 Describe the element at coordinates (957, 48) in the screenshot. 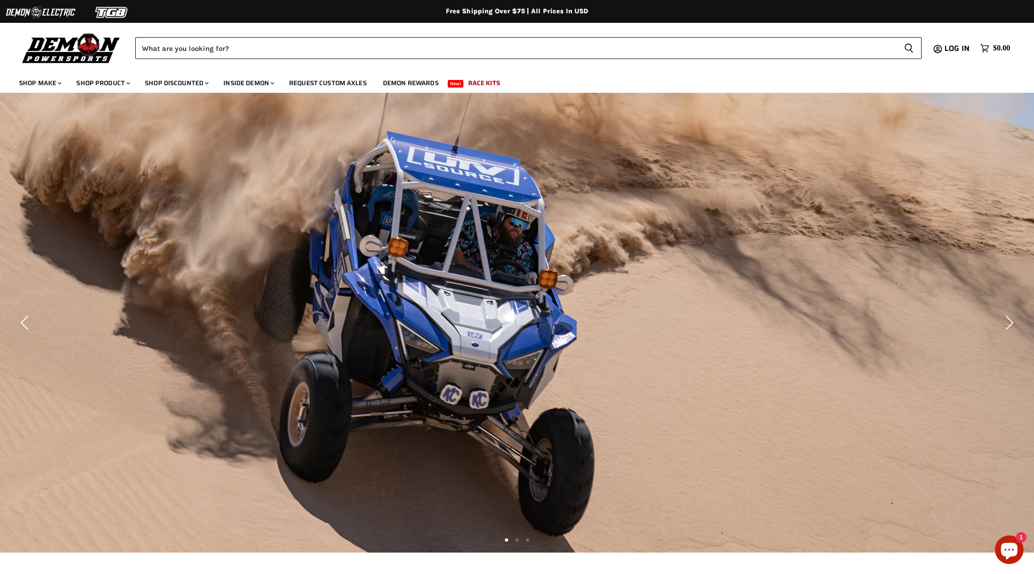

I see `span: Log in` at that location.